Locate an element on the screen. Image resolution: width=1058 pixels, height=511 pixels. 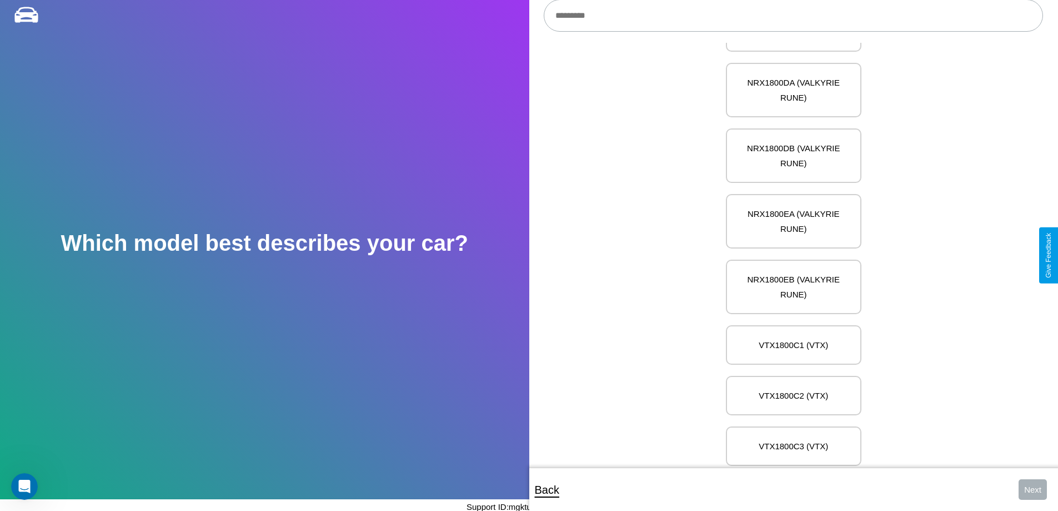
p: VTX1800C1 (VTX) is located at coordinates (794, 344).